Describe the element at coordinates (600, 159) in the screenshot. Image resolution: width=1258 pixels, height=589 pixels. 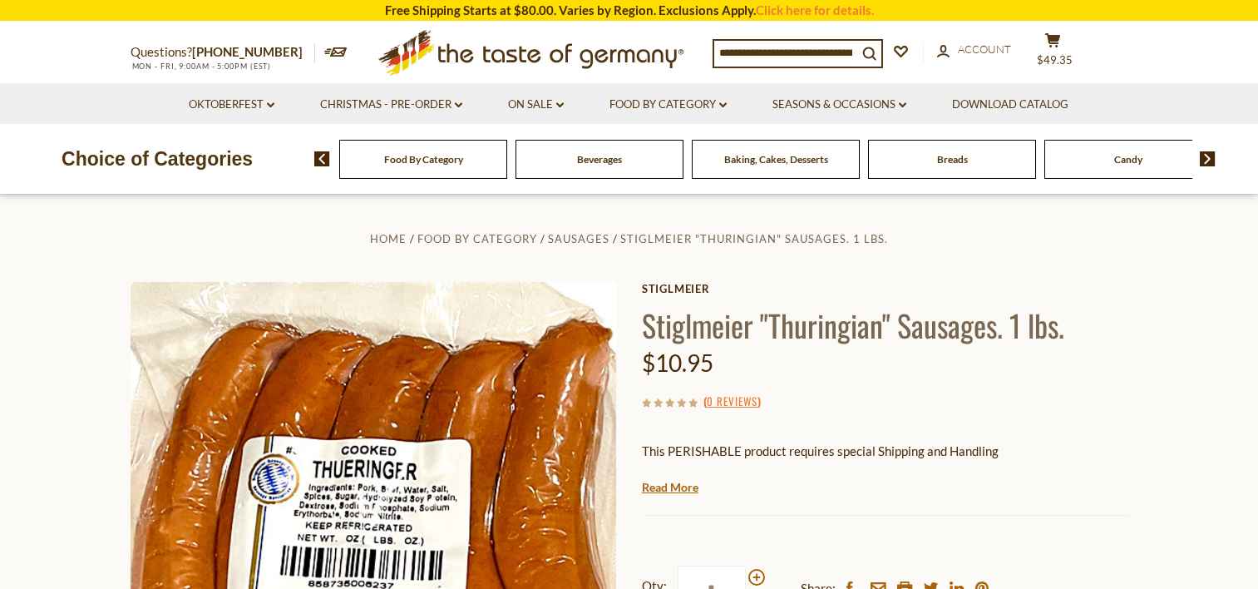
I see `a: Beverages` at that location.